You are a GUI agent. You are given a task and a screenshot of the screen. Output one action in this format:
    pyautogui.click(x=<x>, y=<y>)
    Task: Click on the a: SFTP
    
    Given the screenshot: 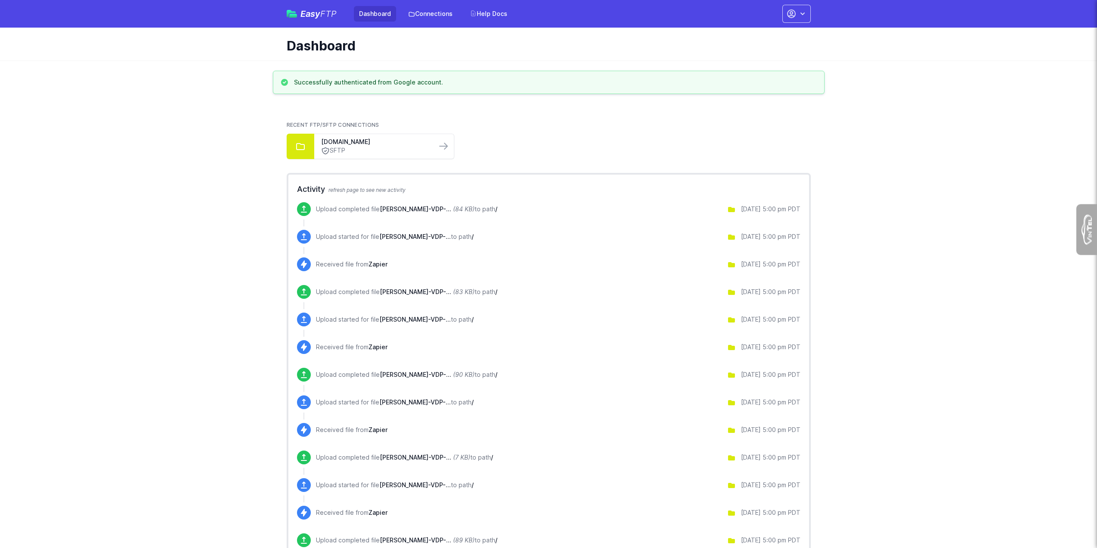 What is the action you would take?
    pyautogui.click(x=376, y=150)
    